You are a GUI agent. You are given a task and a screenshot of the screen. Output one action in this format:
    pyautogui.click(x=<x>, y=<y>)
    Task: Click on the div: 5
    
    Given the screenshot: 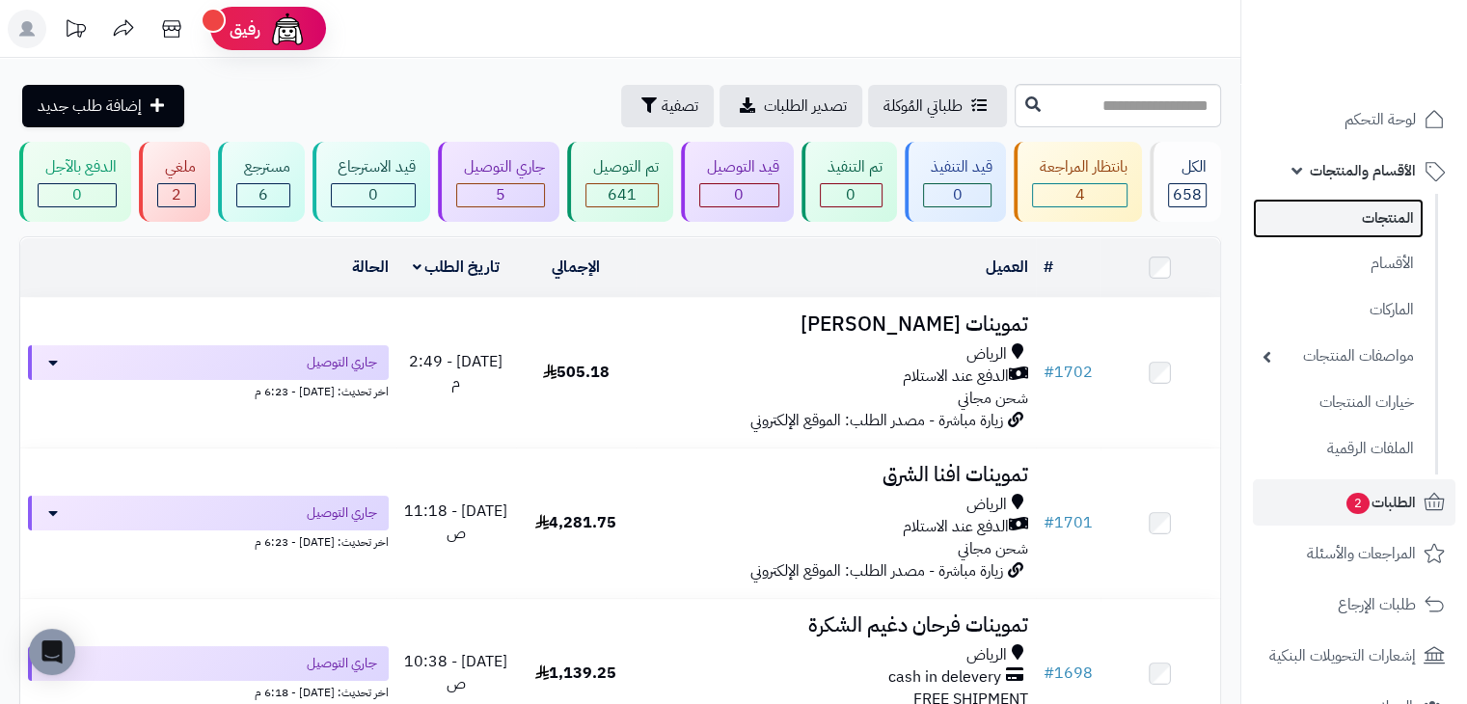 What is the action you would take?
    pyautogui.click(x=501, y=195)
    